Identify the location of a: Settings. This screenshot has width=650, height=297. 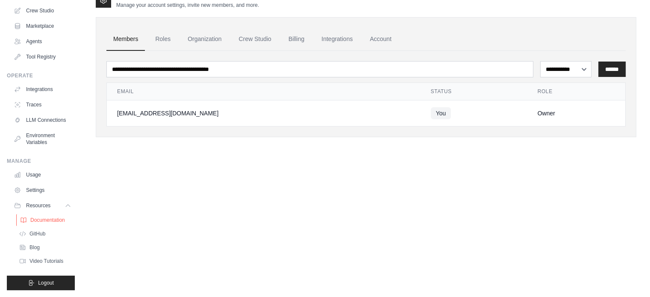
(42, 190).